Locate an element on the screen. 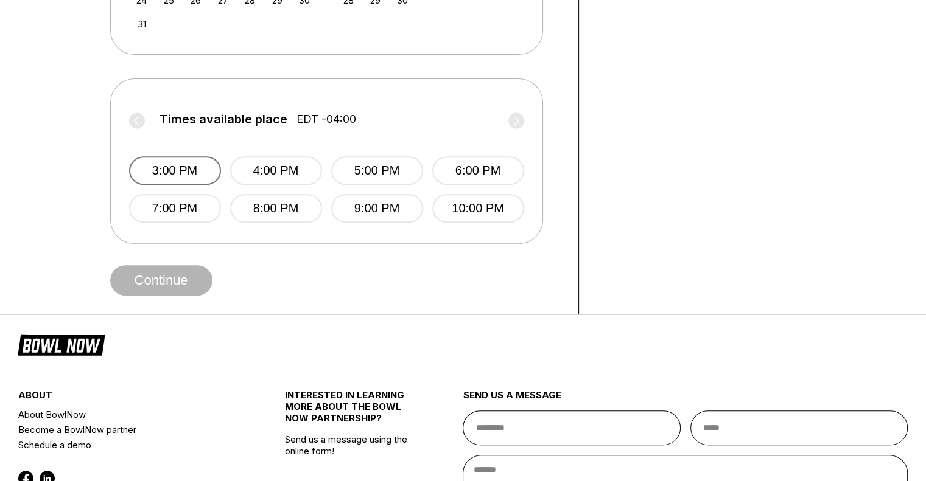 The height and width of the screenshot is (481, 926). button: 7:00 PM is located at coordinates (175, 208).